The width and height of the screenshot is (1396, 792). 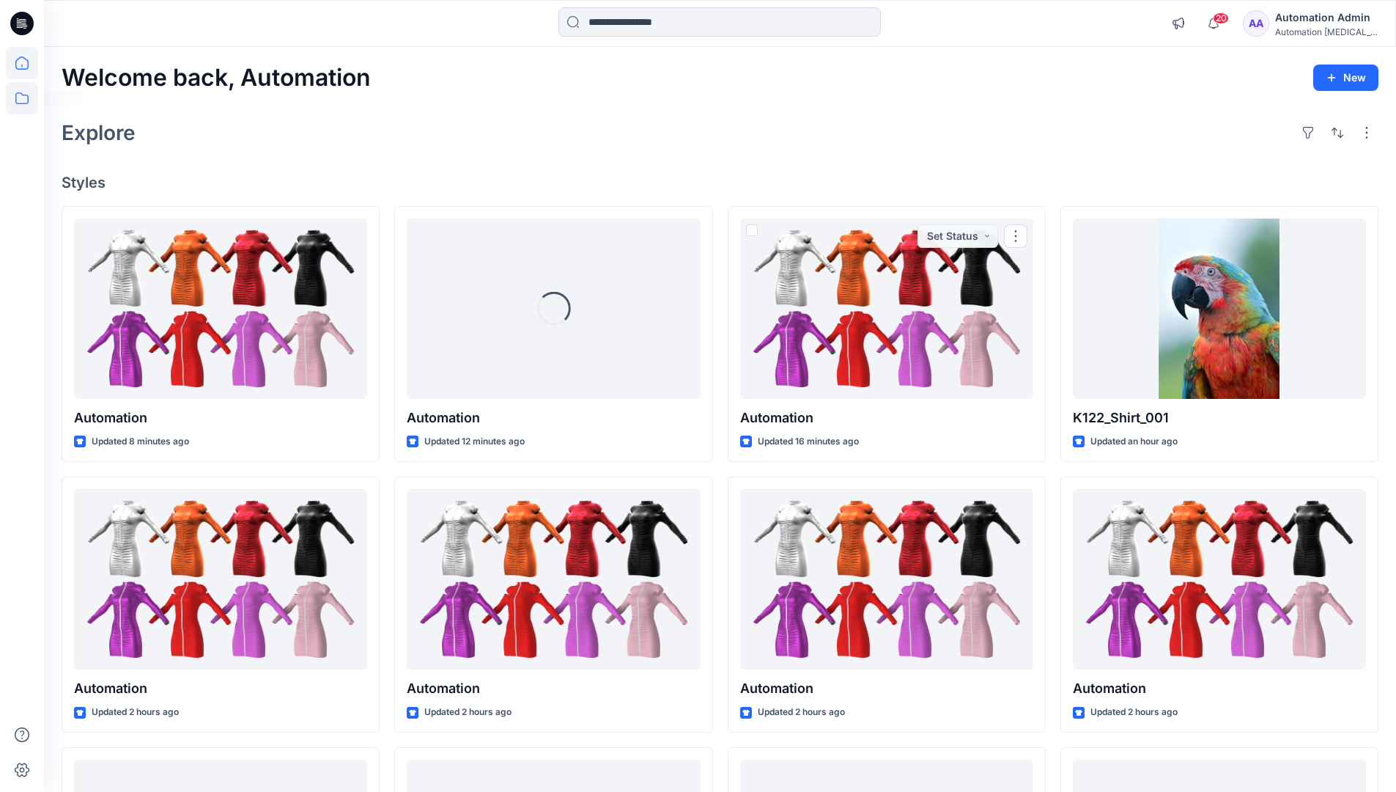 I want to click on h2: Explore, so click(x=98, y=133).